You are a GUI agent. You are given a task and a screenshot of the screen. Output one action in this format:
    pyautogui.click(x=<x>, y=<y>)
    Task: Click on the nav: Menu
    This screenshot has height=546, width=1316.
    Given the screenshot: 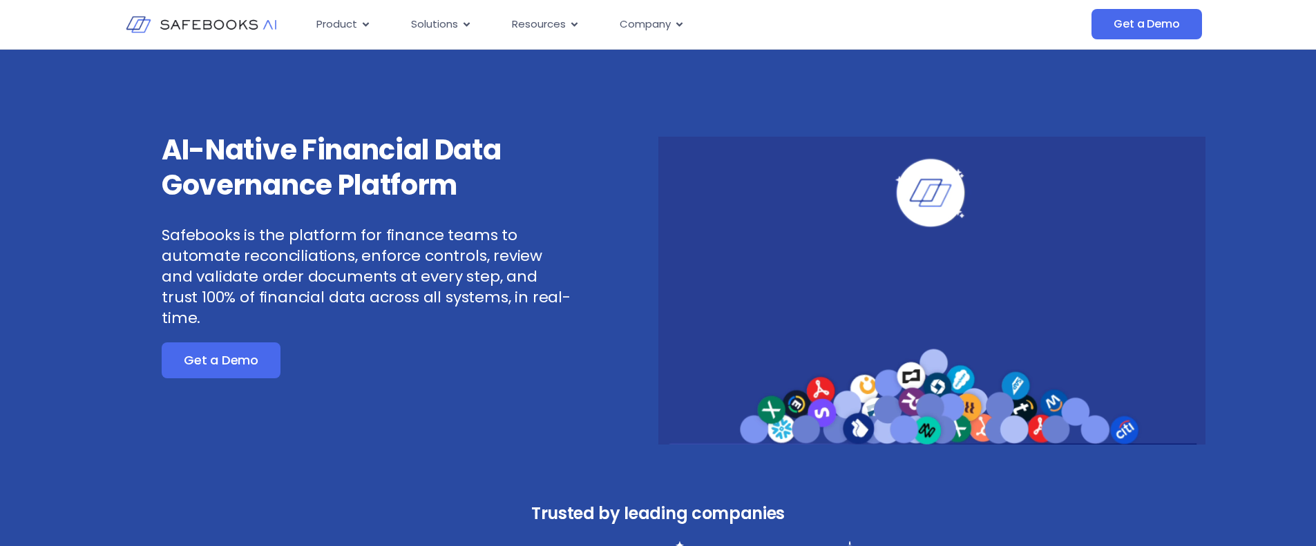 What is the action you would take?
    pyautogui.click(x=629, y=24)
    